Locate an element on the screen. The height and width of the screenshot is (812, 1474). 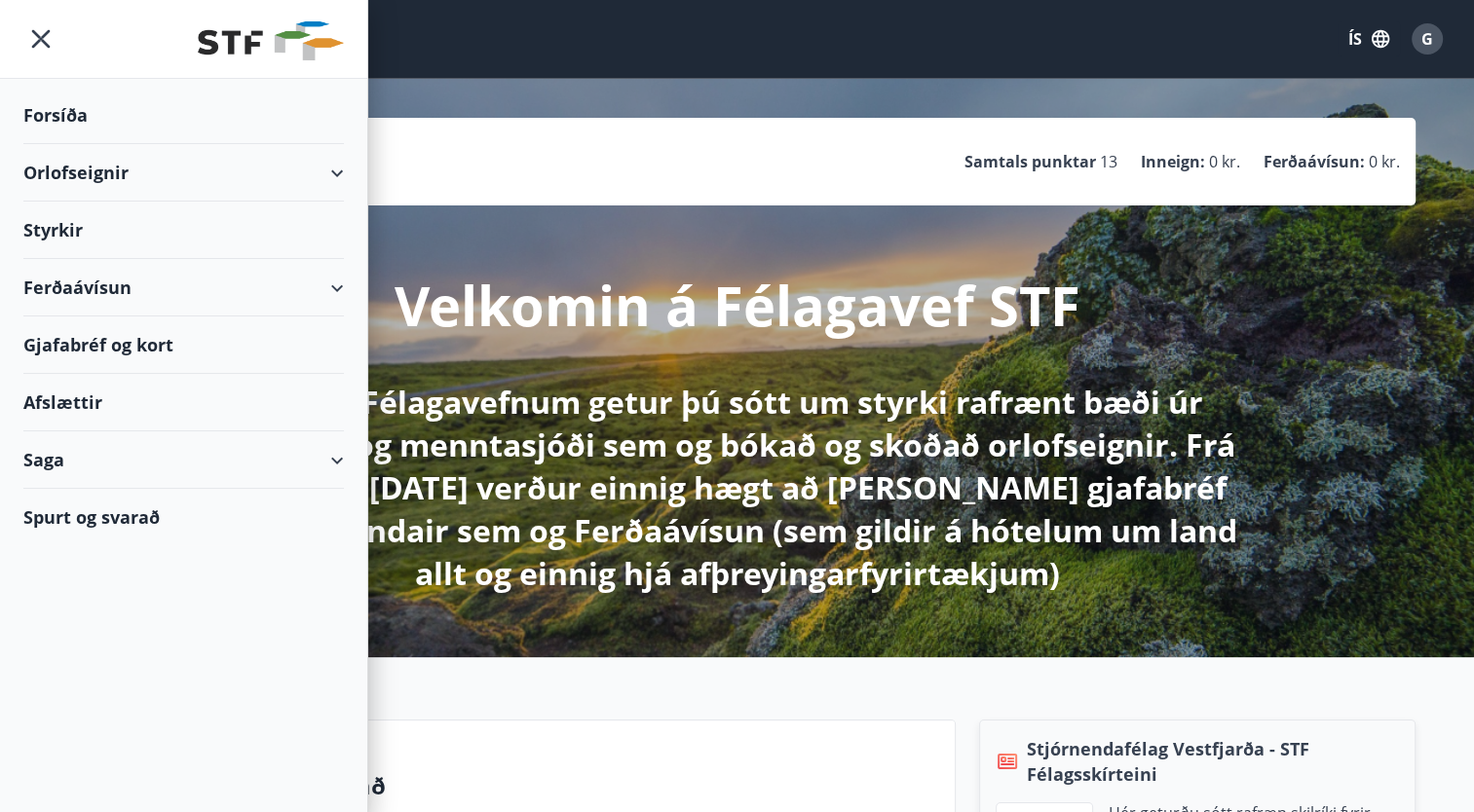
p: Samtals punktar is located at coordinates (1030, 162).